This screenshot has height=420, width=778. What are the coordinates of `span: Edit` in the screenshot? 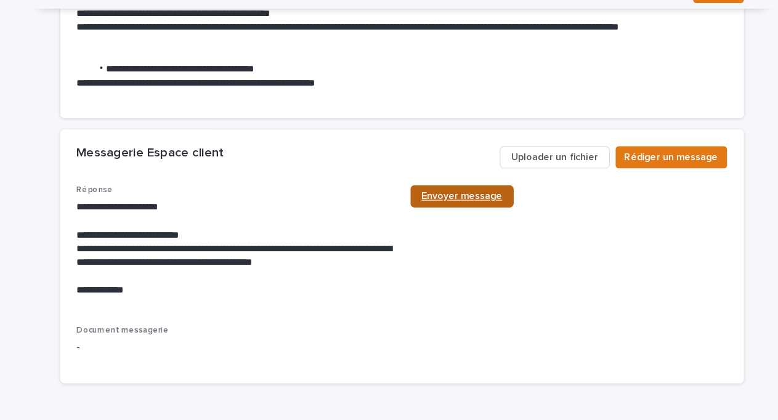 It's located at (675, 15).